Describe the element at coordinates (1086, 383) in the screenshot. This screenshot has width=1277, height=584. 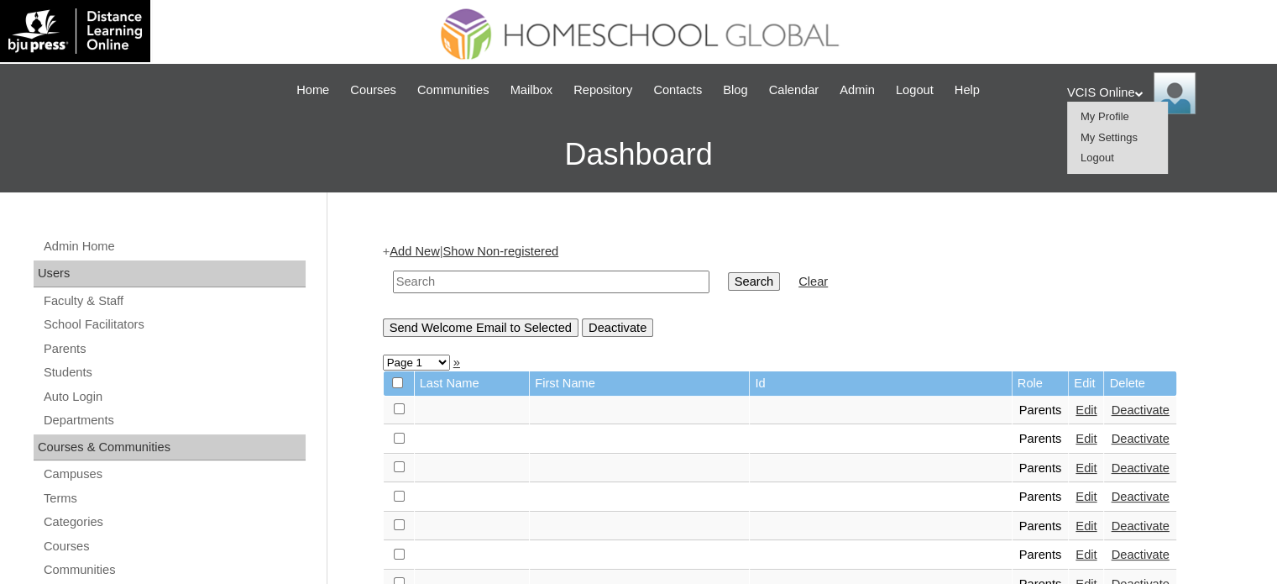
I see `td: Edit` at that location.